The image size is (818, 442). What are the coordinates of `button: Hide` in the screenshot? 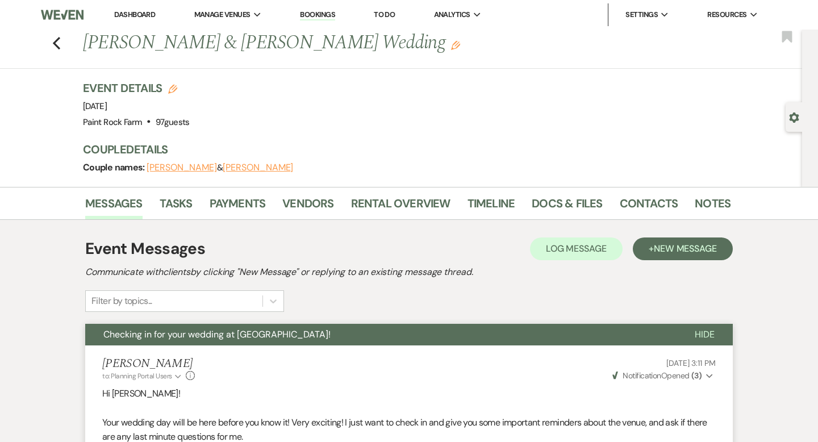 It's located at (704, 335).